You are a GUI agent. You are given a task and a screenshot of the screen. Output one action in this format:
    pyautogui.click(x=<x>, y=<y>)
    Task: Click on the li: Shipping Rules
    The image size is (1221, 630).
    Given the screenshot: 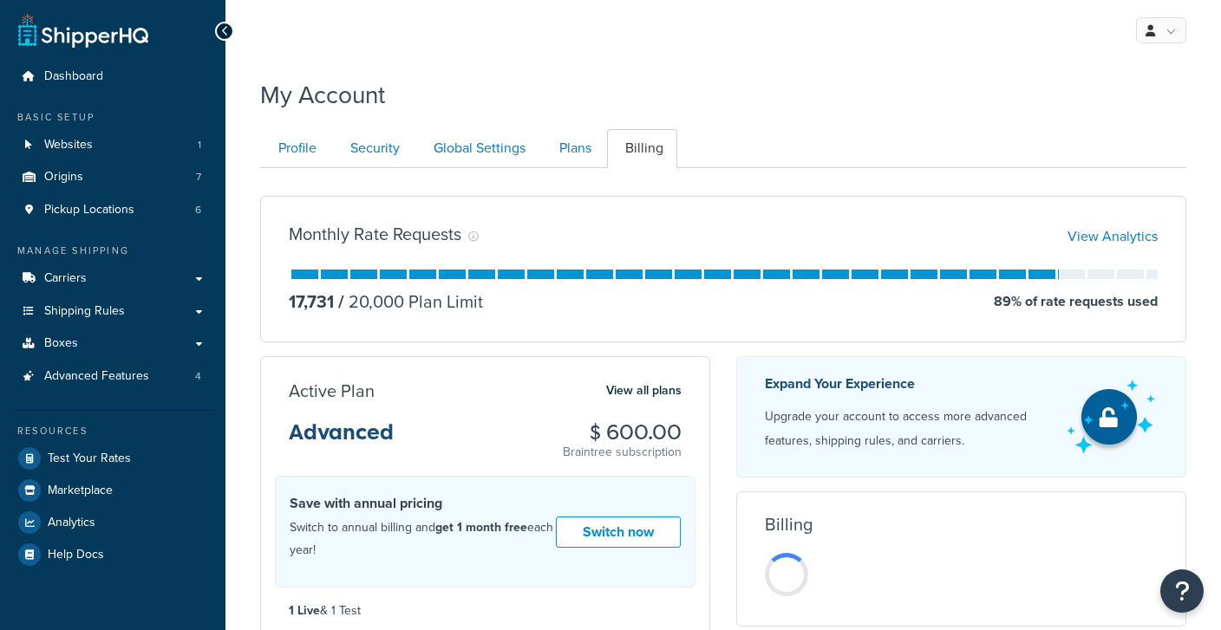 What is the action you would take?
    pyautogui.click(x=113, y=311)
    